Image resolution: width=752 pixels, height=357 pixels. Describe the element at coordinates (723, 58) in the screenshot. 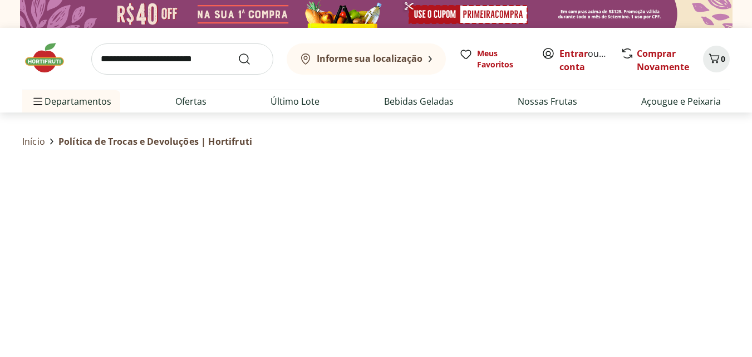

I see `span: 0` at that location.